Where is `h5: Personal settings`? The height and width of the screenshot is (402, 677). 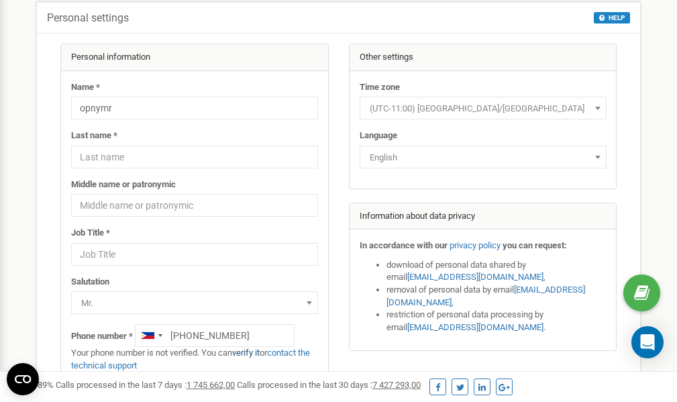 h5: Personal settings is located at coordinates (88, 18).